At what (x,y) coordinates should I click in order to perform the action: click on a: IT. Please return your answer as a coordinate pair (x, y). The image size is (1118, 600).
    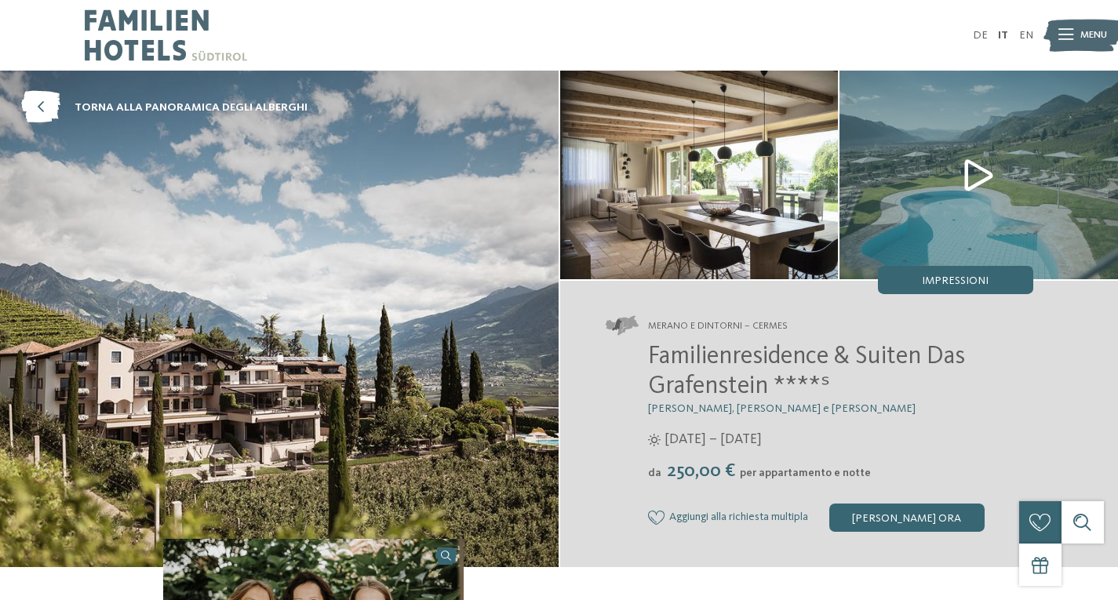
    Looking at the image, I should click on (1003, 35).